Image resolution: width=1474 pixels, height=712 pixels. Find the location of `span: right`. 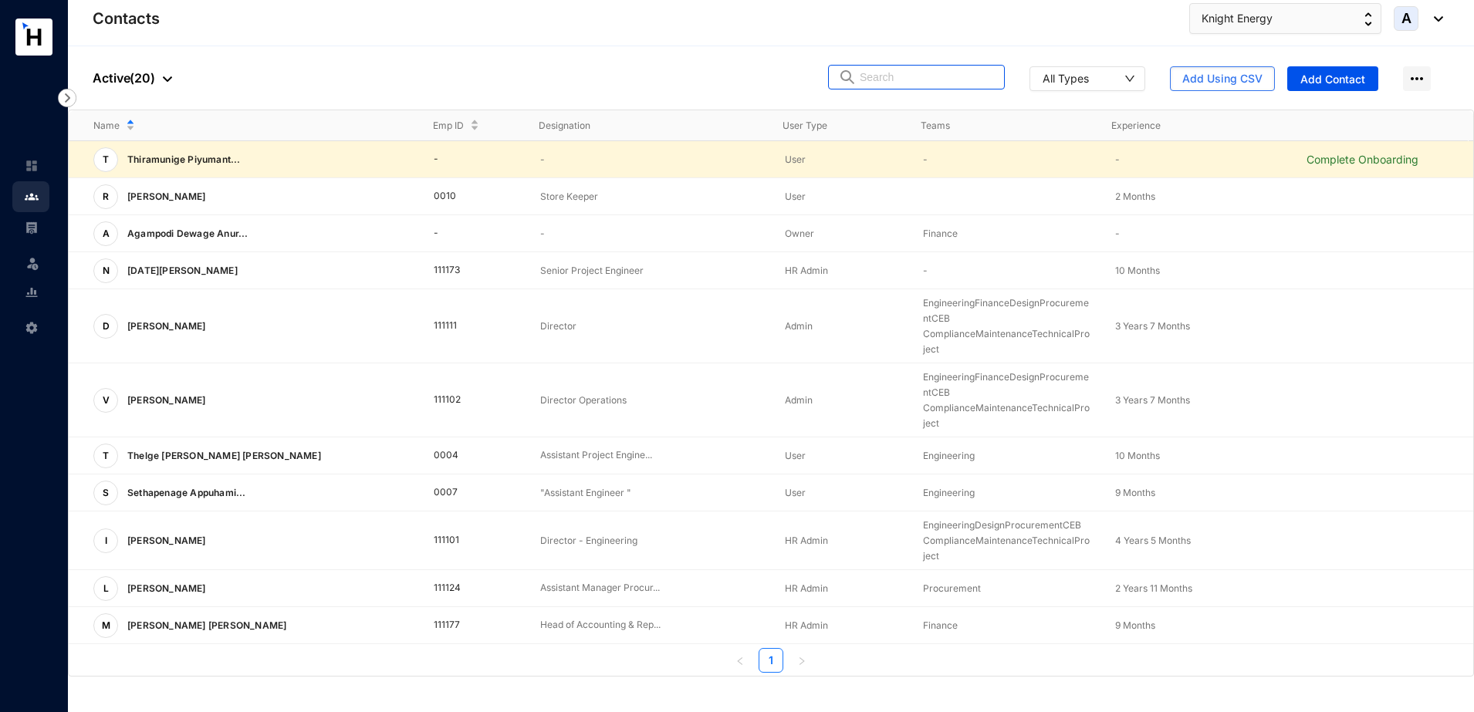

span: right is located at coordinates (802, 661).